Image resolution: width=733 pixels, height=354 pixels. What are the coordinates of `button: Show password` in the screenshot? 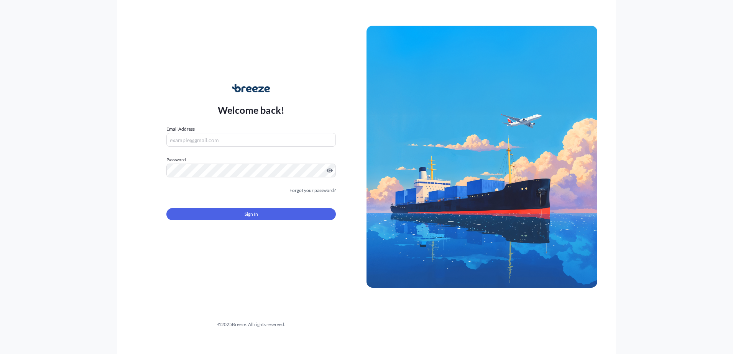 It's located at (330, 171).